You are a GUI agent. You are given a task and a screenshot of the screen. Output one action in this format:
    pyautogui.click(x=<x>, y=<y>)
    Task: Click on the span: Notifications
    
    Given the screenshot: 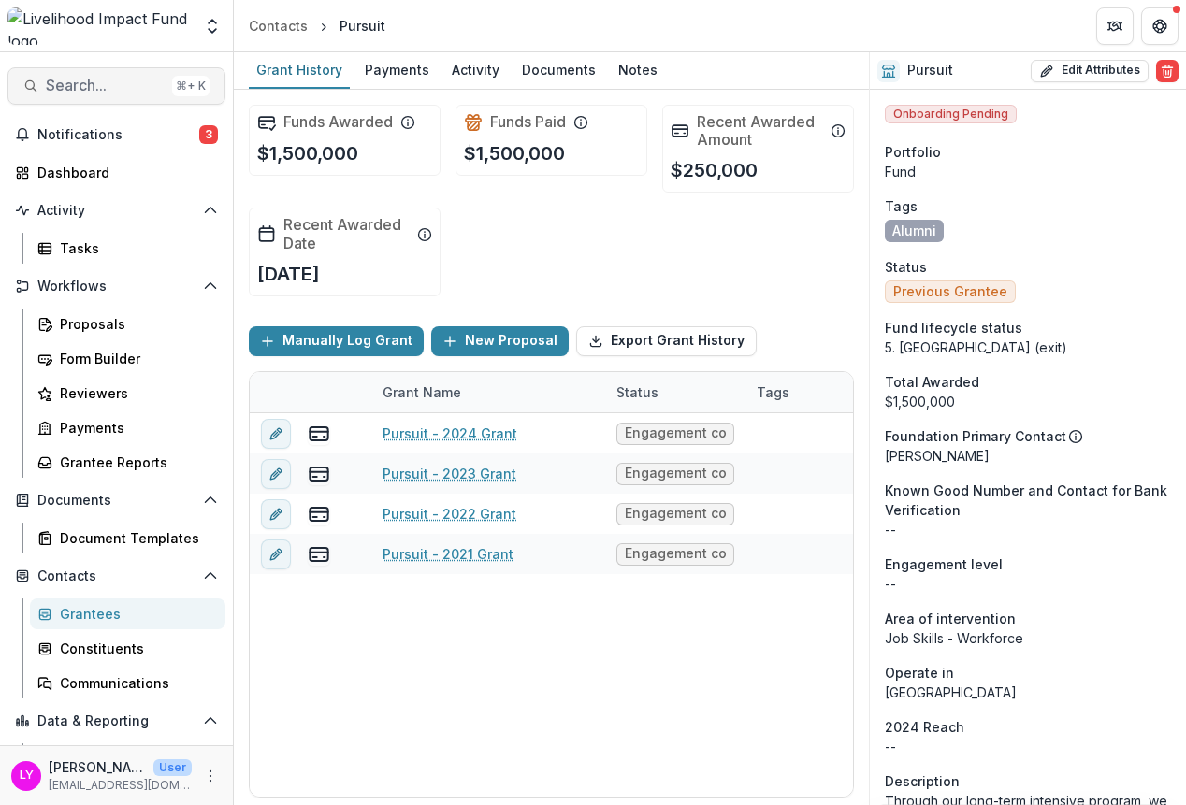 What is the action you would take?
    pyautogui.click(x=118, y=135)
    